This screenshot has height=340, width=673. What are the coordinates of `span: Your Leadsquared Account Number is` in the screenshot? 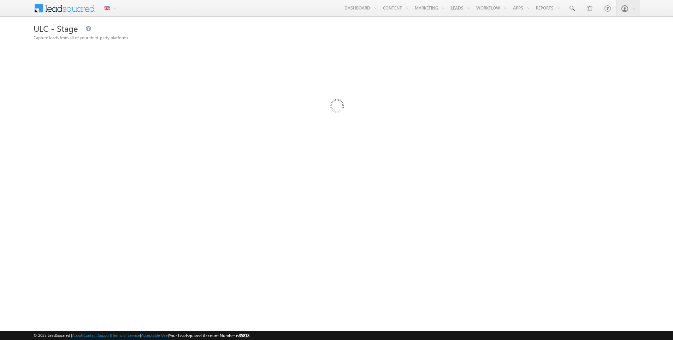 It's located at (209, 335).